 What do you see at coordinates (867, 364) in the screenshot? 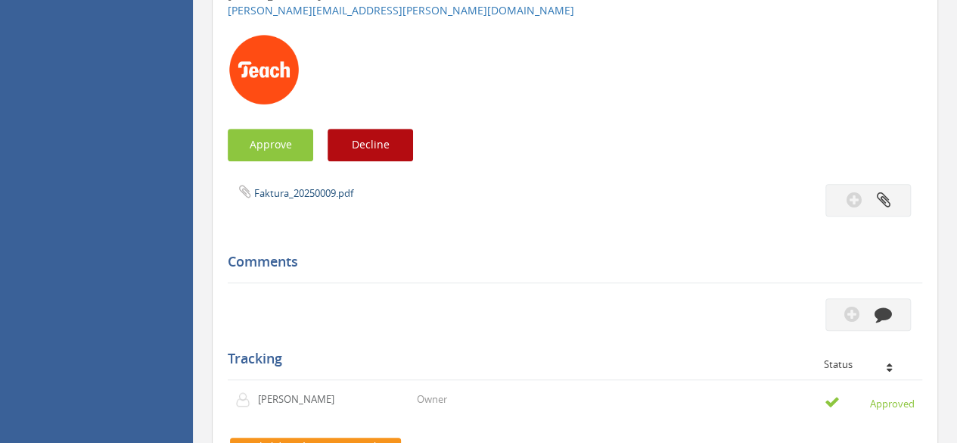
I see `div: Status` at bounding box center [867, 364].